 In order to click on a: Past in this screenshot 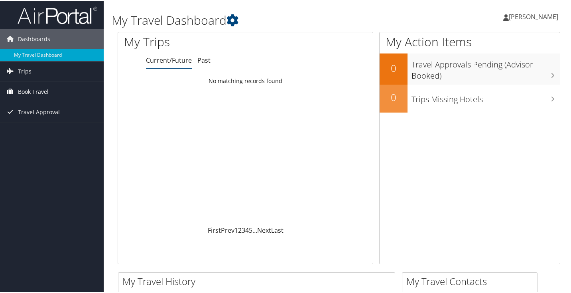, I will do `click(204, 59)`.